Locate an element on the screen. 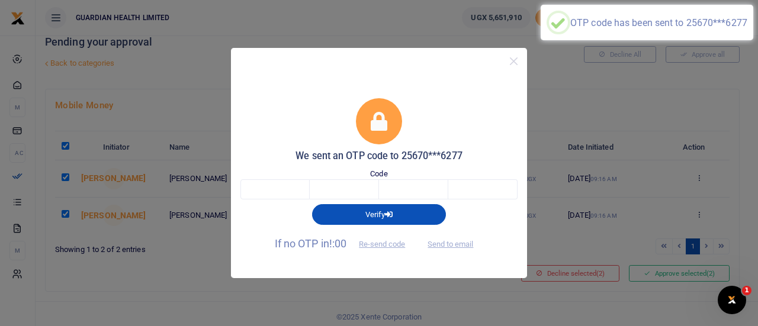 The width and height of the screenshot is (758, 326). button: Verify is located at coordinates (379, 214).